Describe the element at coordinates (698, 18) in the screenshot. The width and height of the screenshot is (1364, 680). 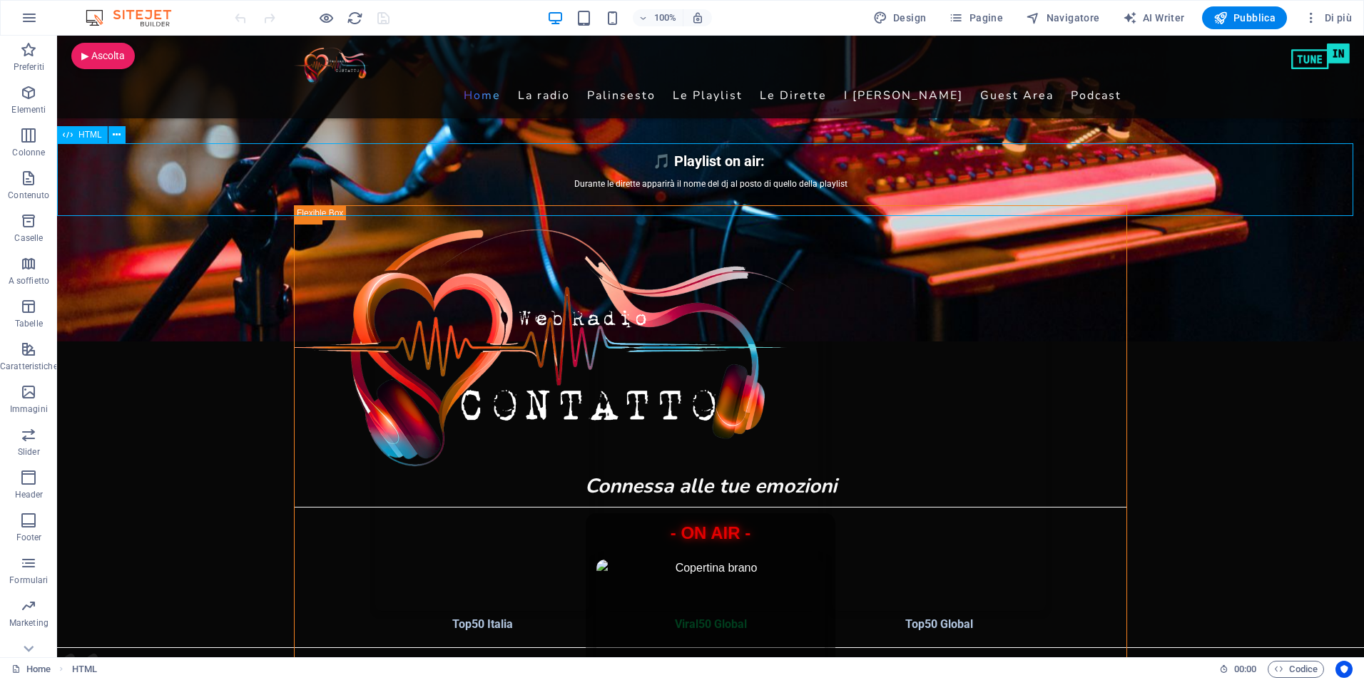
I see `i: Quando ridimensioni, regola automaticamente il livello di zoom in modo che corrisponda al disposi...` at that location.